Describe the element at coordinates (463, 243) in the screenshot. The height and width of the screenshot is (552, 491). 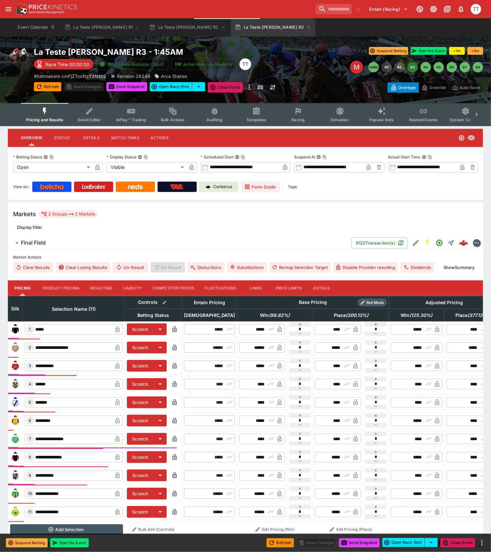
I see `div: a78d8af4-4cac-4202-8fdf-e484a0a46d33` at that location.